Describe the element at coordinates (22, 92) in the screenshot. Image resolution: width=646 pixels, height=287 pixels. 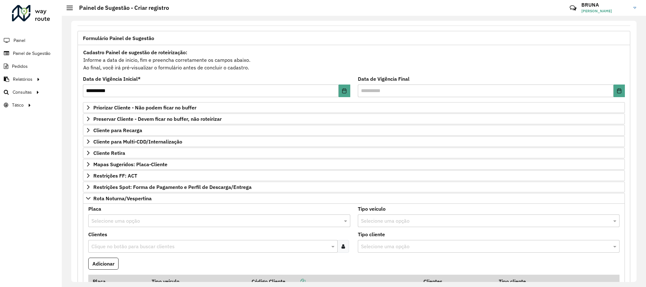
I see `span: Consultas` at that location.